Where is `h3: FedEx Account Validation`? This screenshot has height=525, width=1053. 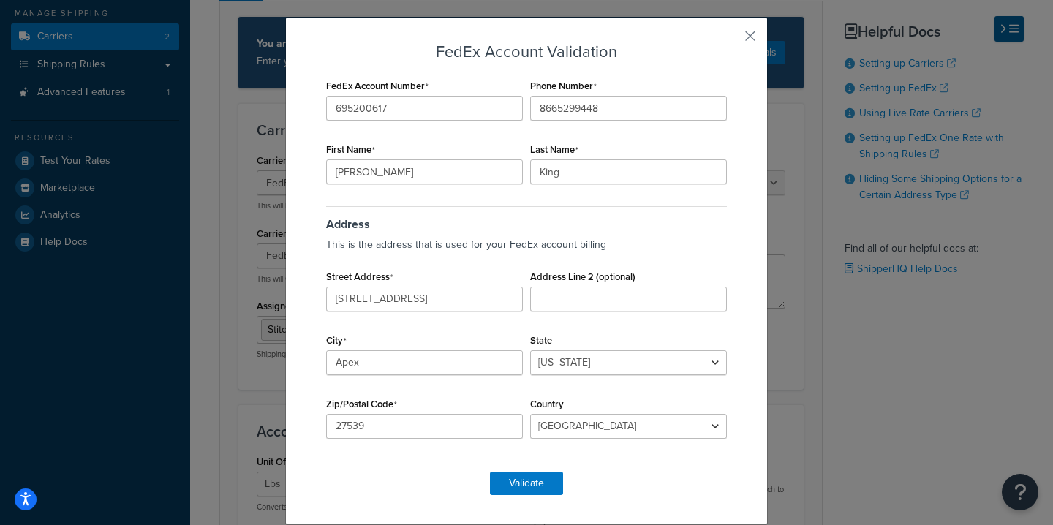 h3: FedEx Account Validation is located at coordinates (527, 52).